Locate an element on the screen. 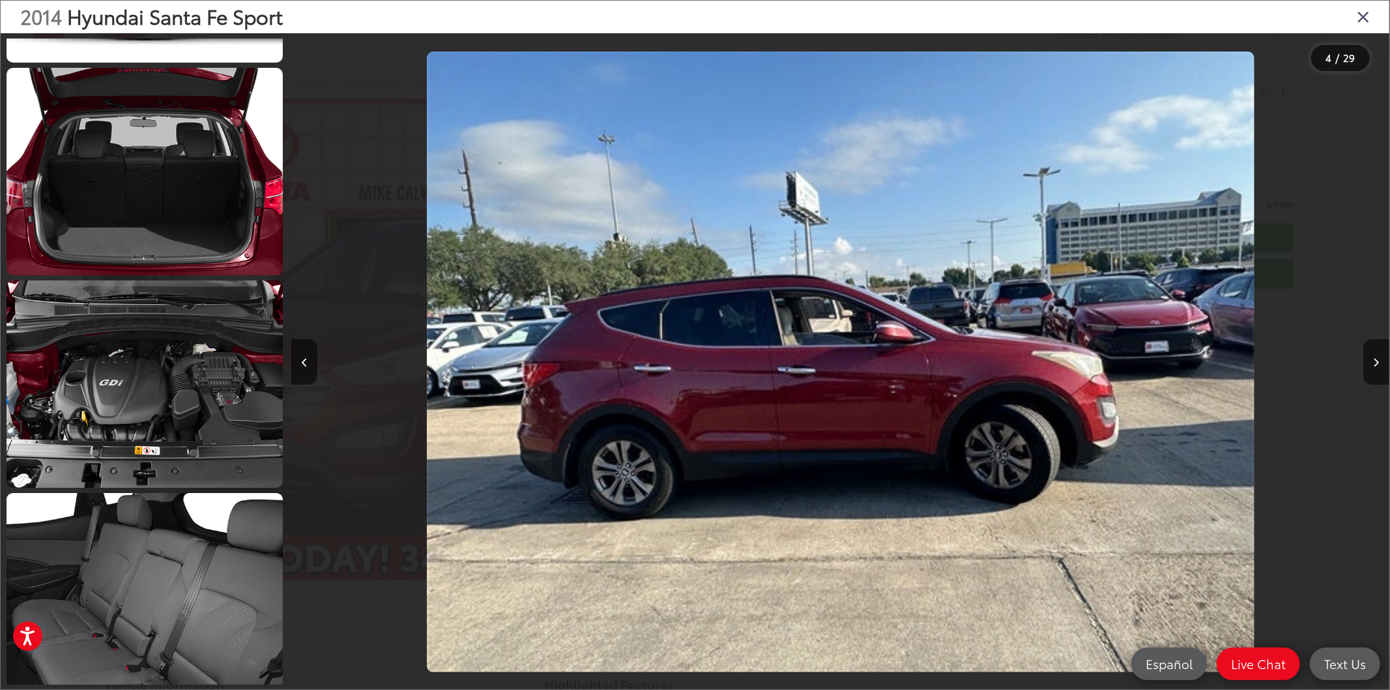 Image resolution: width=1390 pixels, height=690 pixels. span: Español is located at coordinates (1169, 663).